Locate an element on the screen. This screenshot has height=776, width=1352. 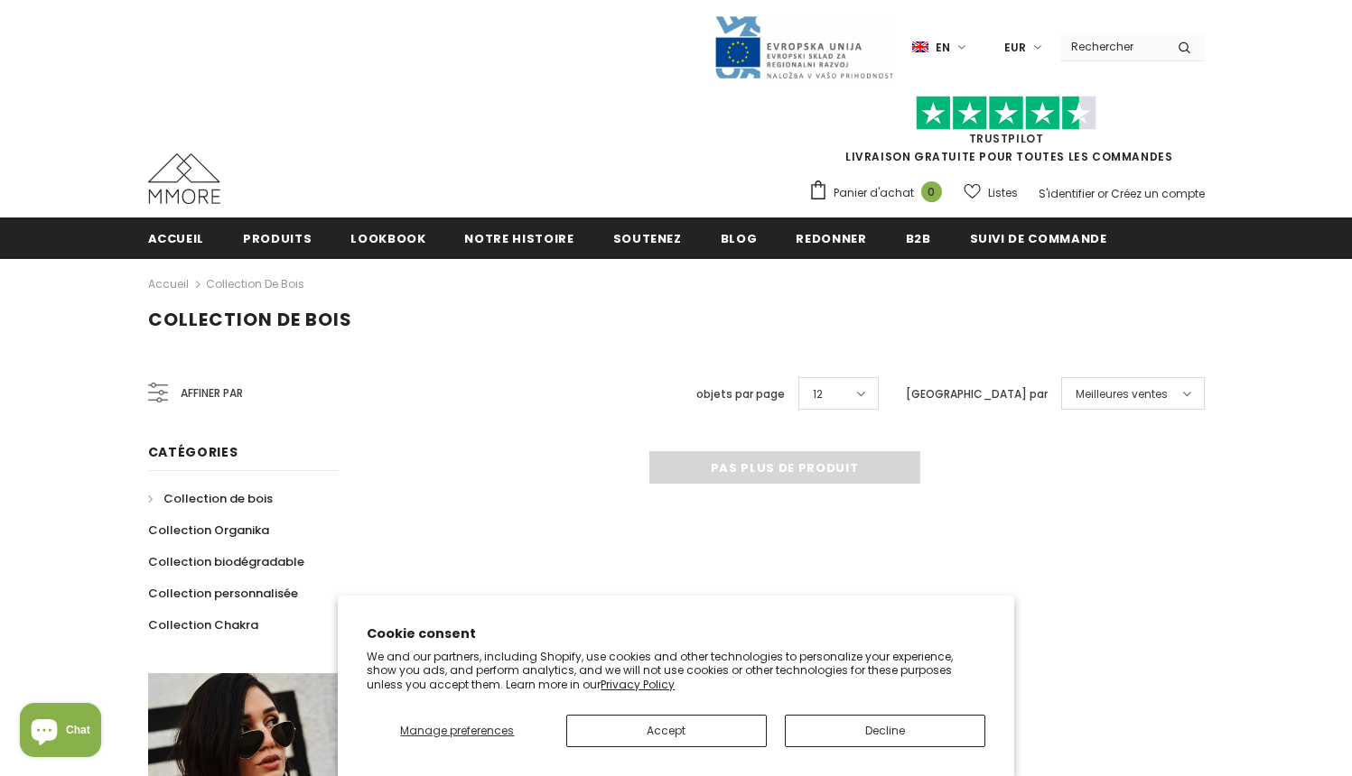
inbox-online-store-chat: Shopify online store chat is located at coordinates (60, 732).